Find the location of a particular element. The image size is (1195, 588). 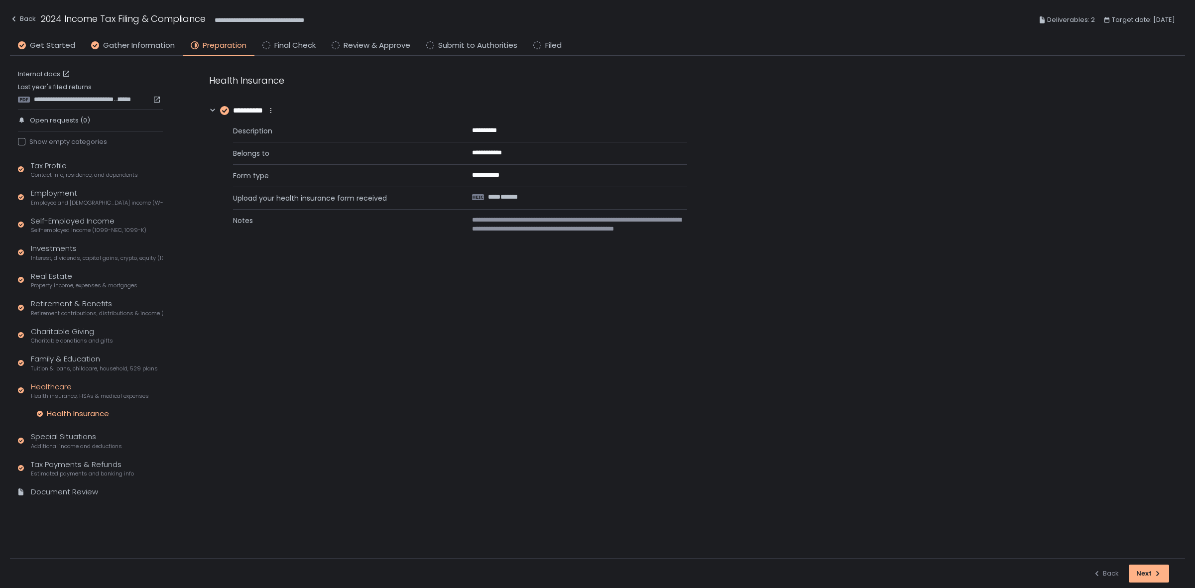

span: Deliverables: 2 is located at coordinates (1071, 20).